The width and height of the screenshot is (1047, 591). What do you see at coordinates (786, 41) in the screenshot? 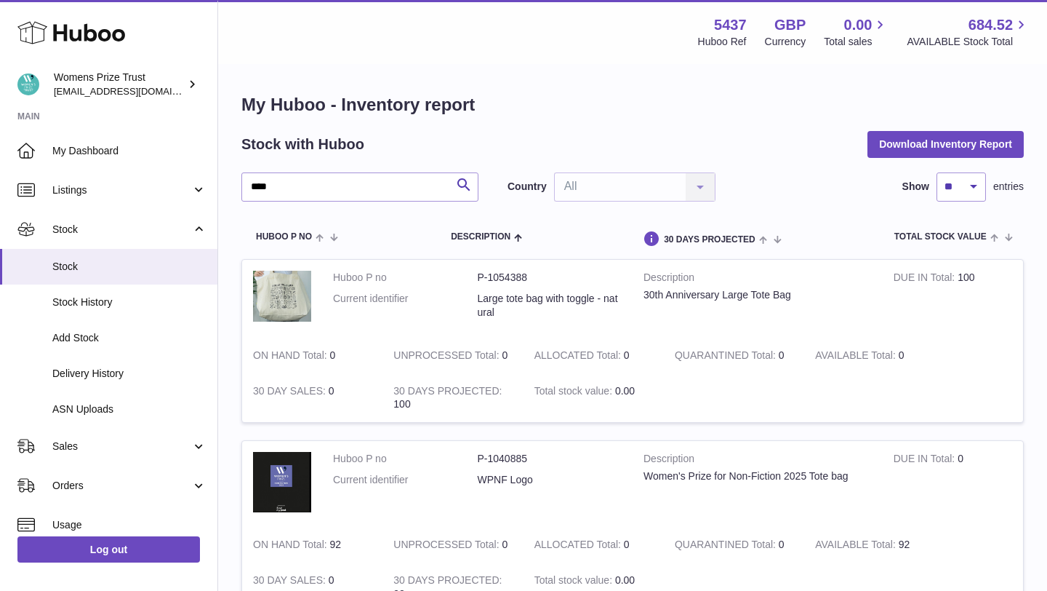
I see `div: Currency` at bounding box center [786, 41].